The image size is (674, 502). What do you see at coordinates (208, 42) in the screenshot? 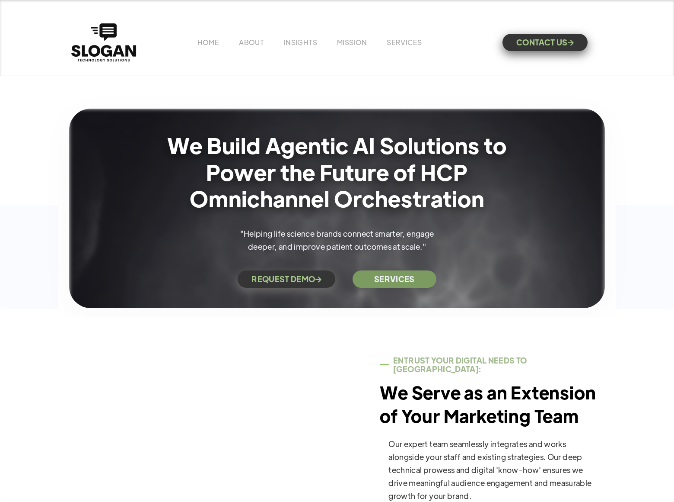
I see `a: HOME` at bounding box center [208, 42].